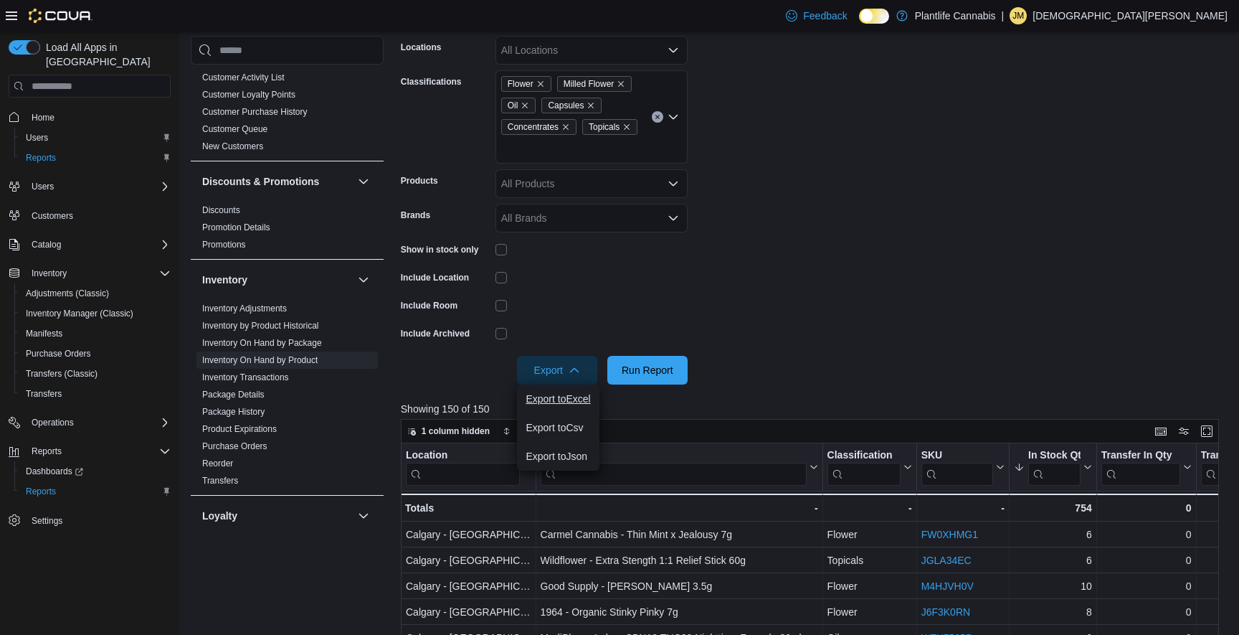 This screenshot has height=635, width=1239. Describe the element at coordinates (95, 354) in the screenshot. I see `button: Purchase Orders` at that location.